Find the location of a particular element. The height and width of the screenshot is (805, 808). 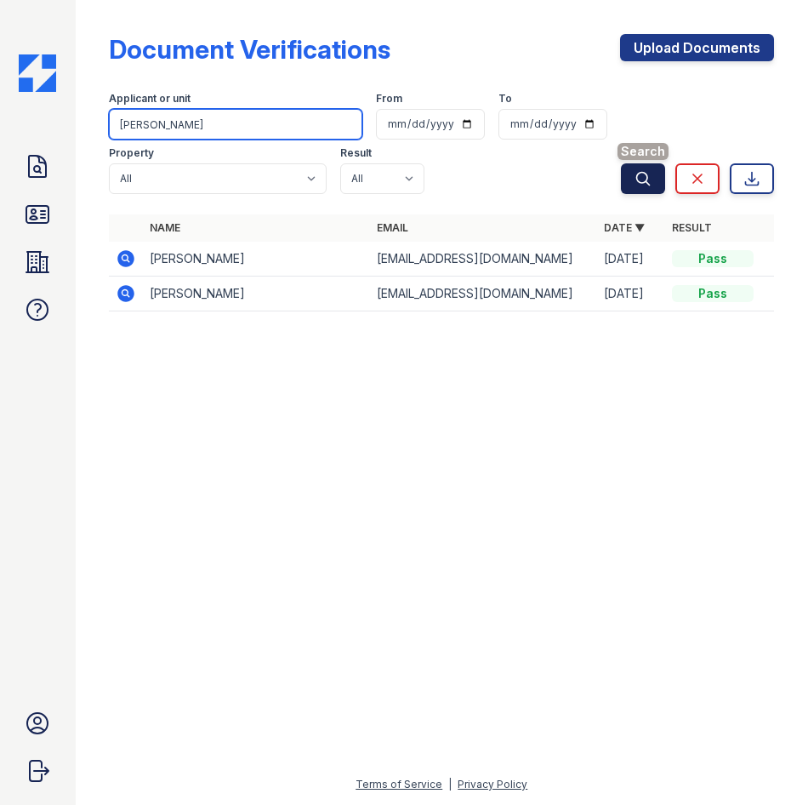

a: Upload Documents is located at coordinates (697, 48).